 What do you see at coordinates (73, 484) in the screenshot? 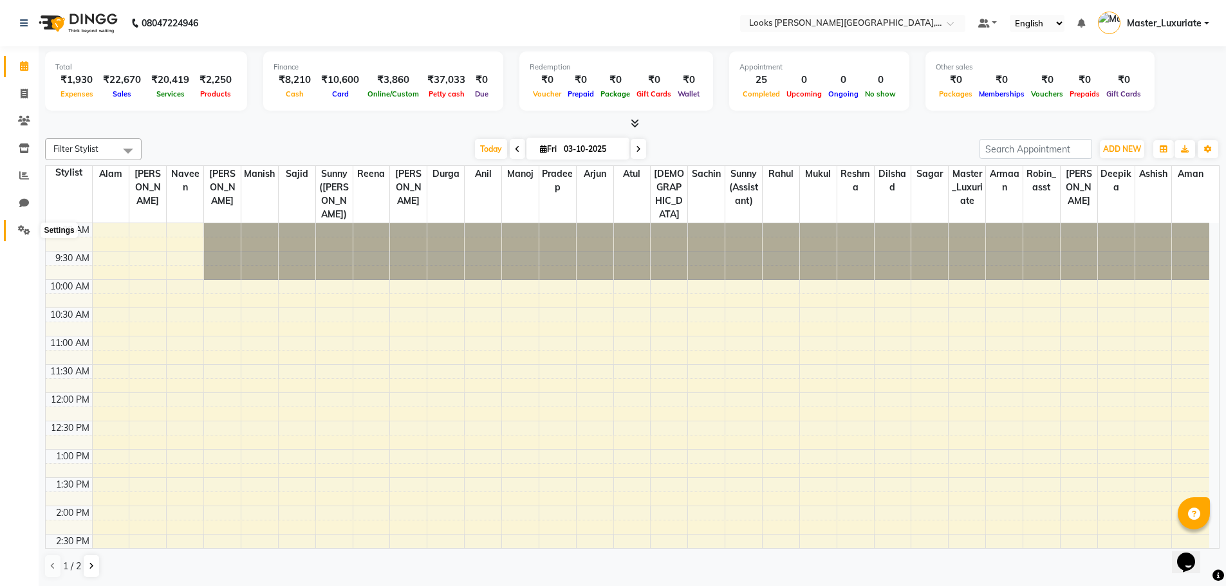
I see `div: 1:30 PM` at bounding box center [73, 484].